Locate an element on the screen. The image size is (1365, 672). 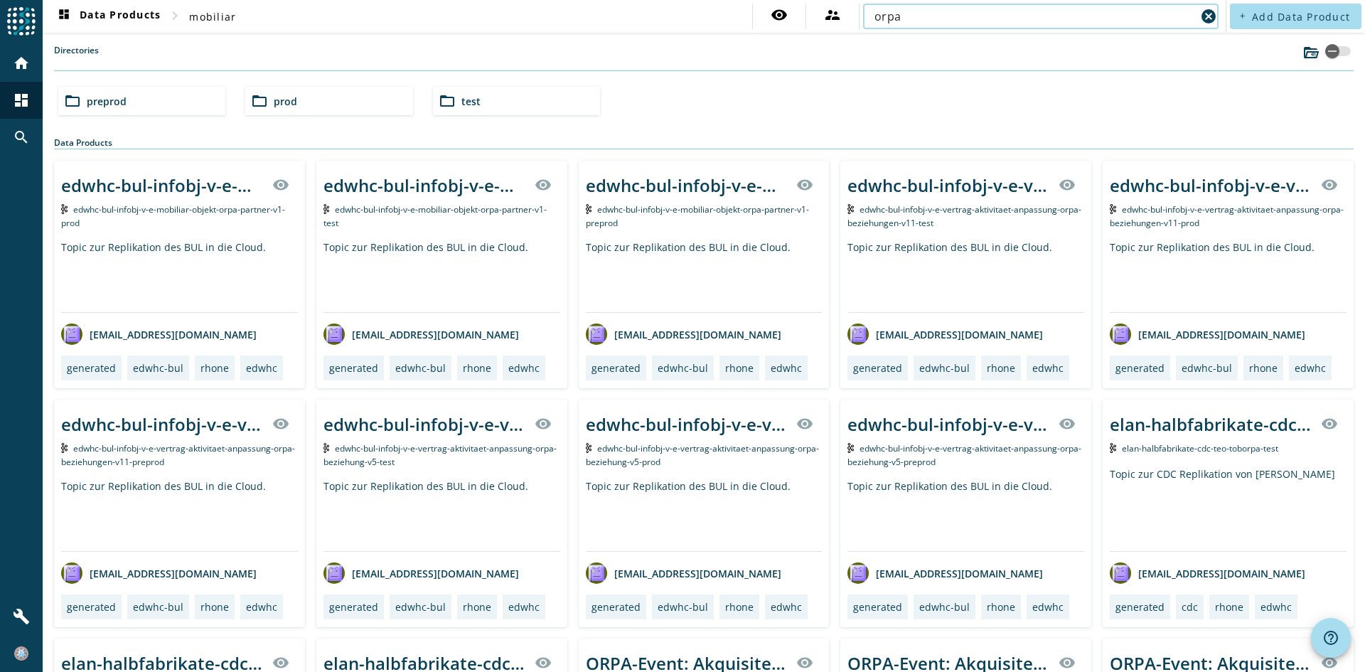
label: Directories is located at coordinates (76, 57).